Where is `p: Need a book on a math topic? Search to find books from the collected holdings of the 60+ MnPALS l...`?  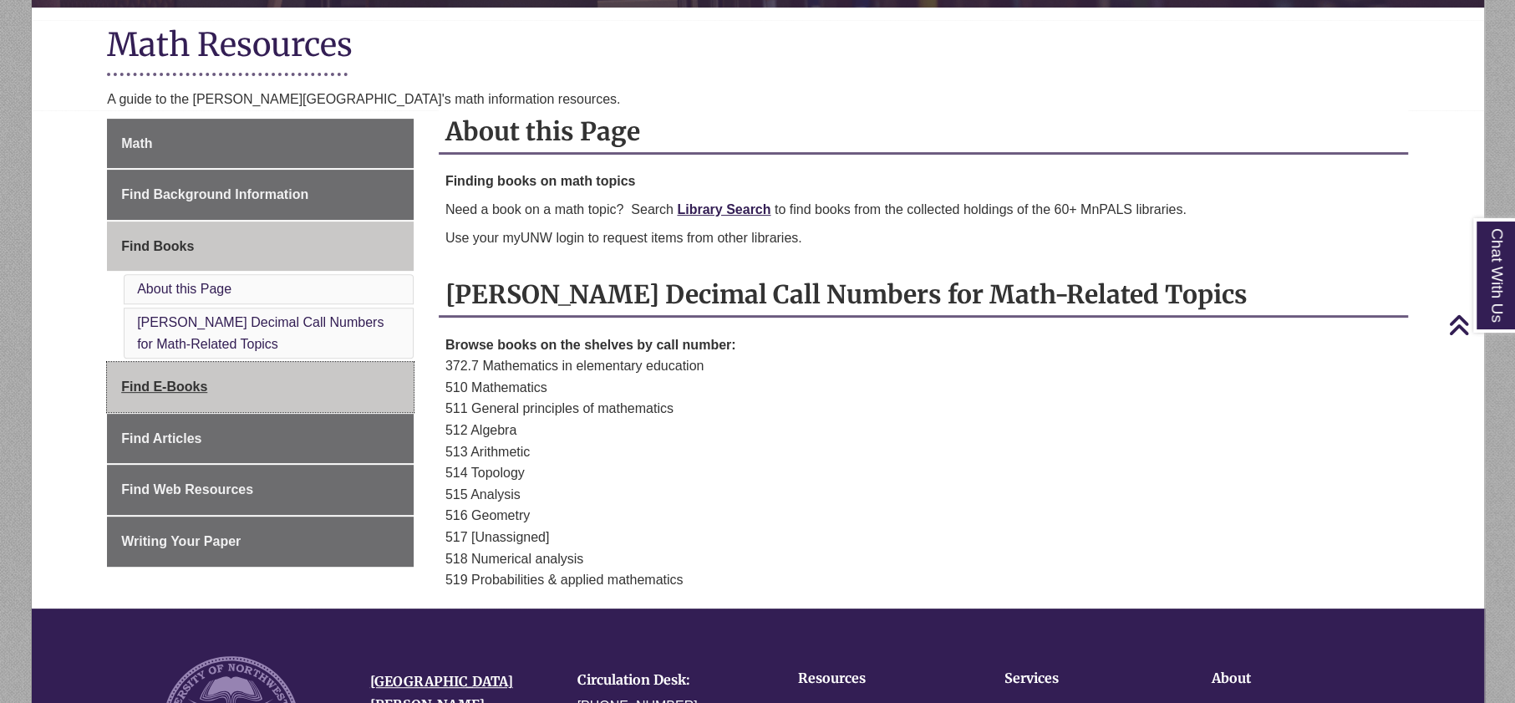
p: Need a book on a math topic? Search to find books from the collected holdings of the 60+ MnPALS l... is located at coordinates (923, 210).